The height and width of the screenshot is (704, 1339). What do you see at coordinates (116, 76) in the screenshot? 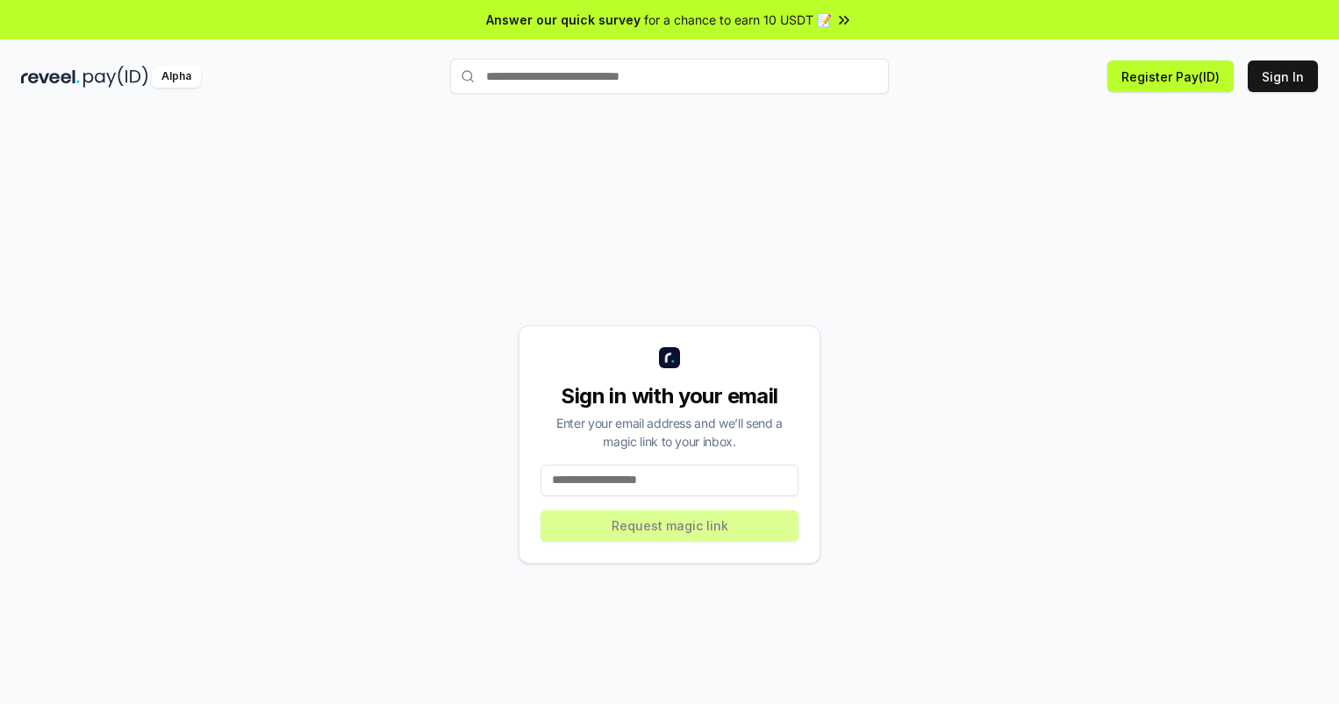
I see `img: pay_id` at bounding box center [116, 76].